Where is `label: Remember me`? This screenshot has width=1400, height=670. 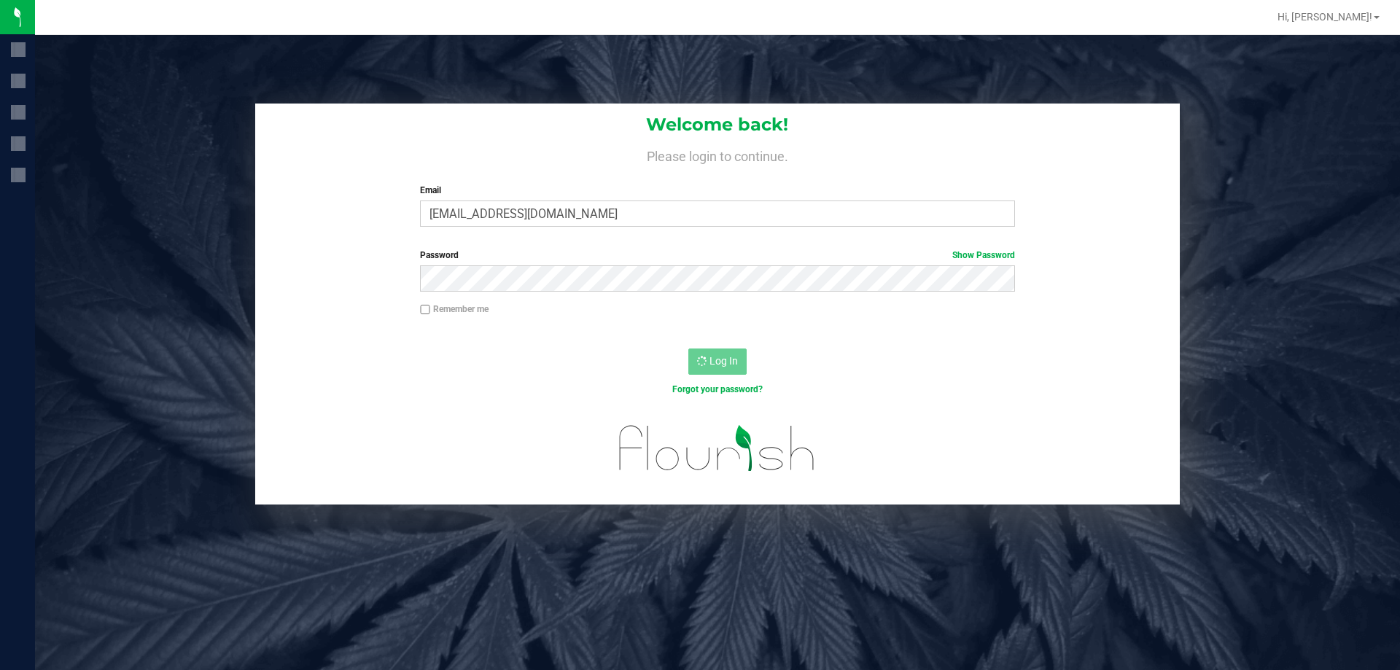
label: Remember me is located at coordinates (454, 309).